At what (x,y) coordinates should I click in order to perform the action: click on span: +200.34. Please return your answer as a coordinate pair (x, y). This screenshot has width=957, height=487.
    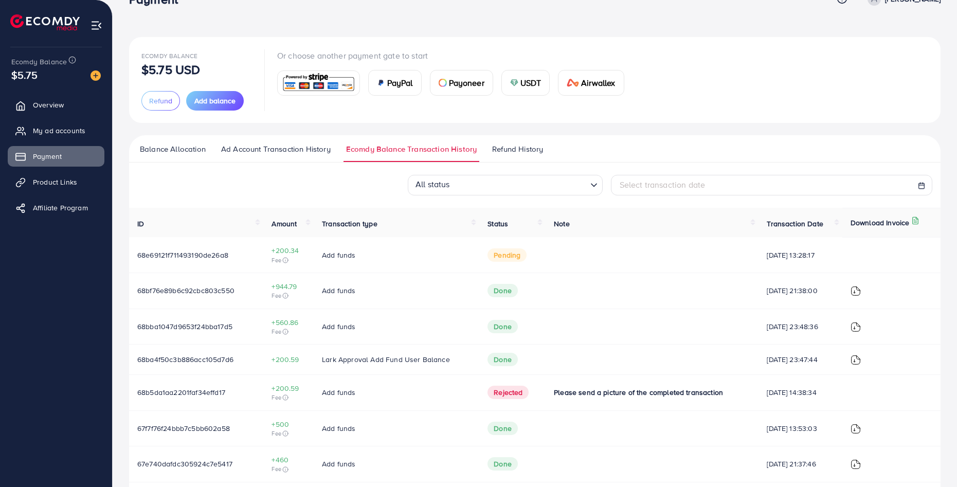
    Looking at the image, I should click on (289, 251).